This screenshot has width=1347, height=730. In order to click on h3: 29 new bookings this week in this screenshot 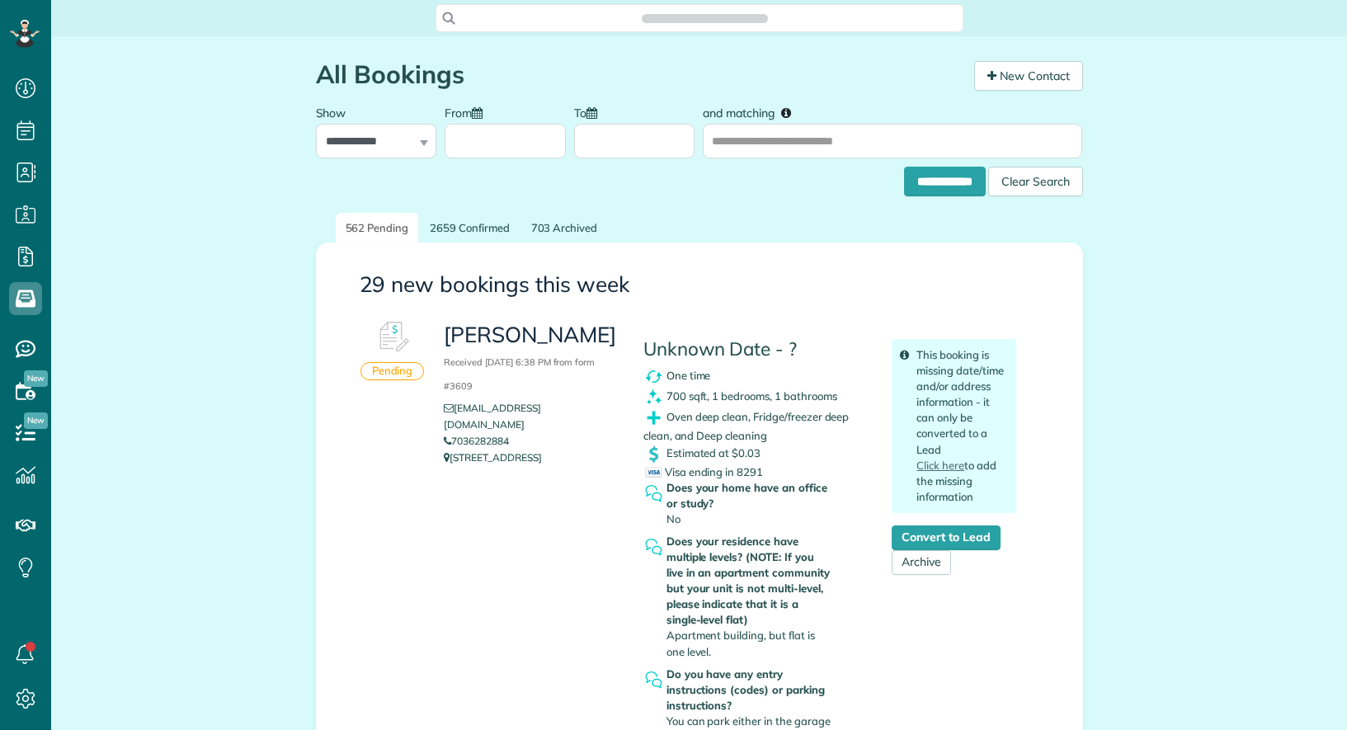, I will do `click(699, 285)`.